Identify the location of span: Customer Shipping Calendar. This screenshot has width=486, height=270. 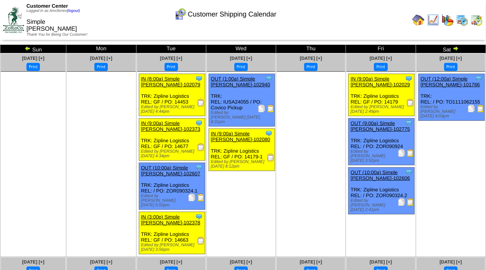
(232, 14).